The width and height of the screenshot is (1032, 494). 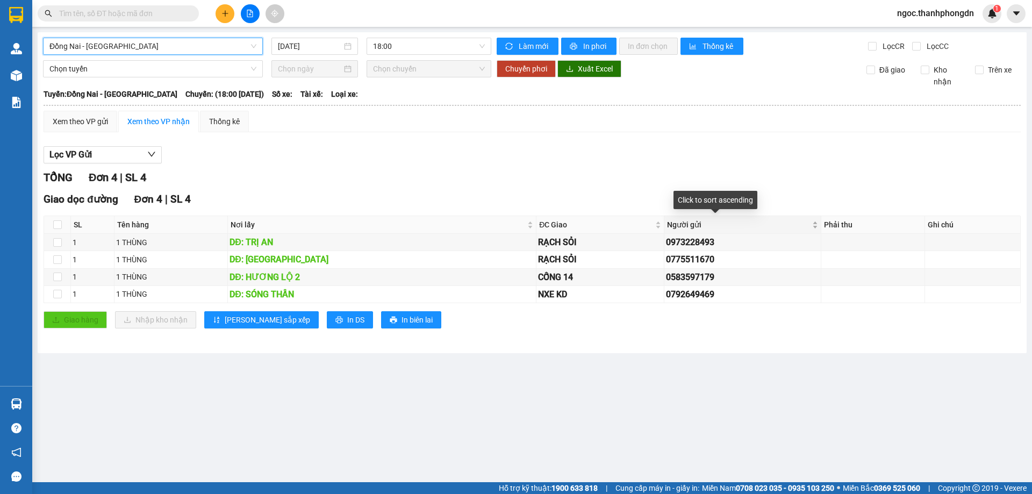 I want to click on span: Số xe:, so click(x=282, y=94).